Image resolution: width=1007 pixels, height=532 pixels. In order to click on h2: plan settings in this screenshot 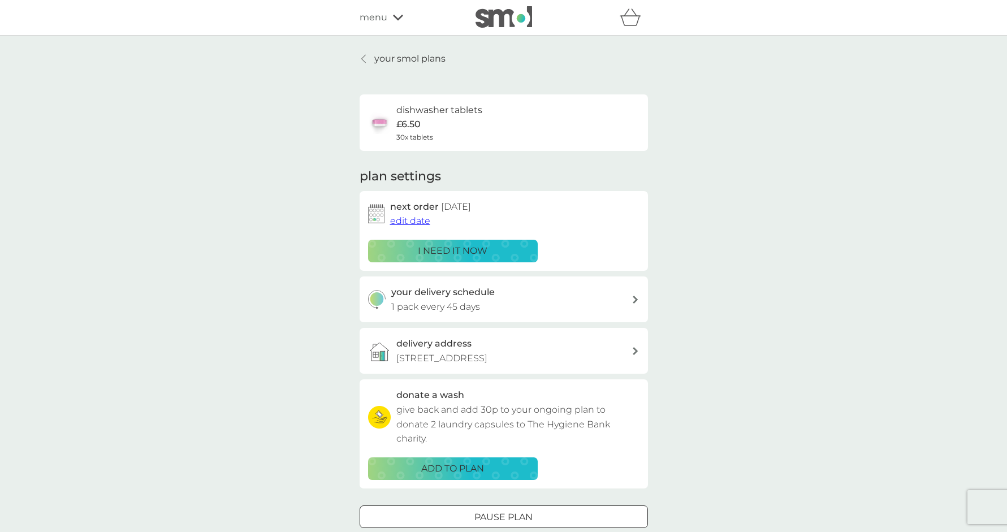, I will do `click(400, 176)`.